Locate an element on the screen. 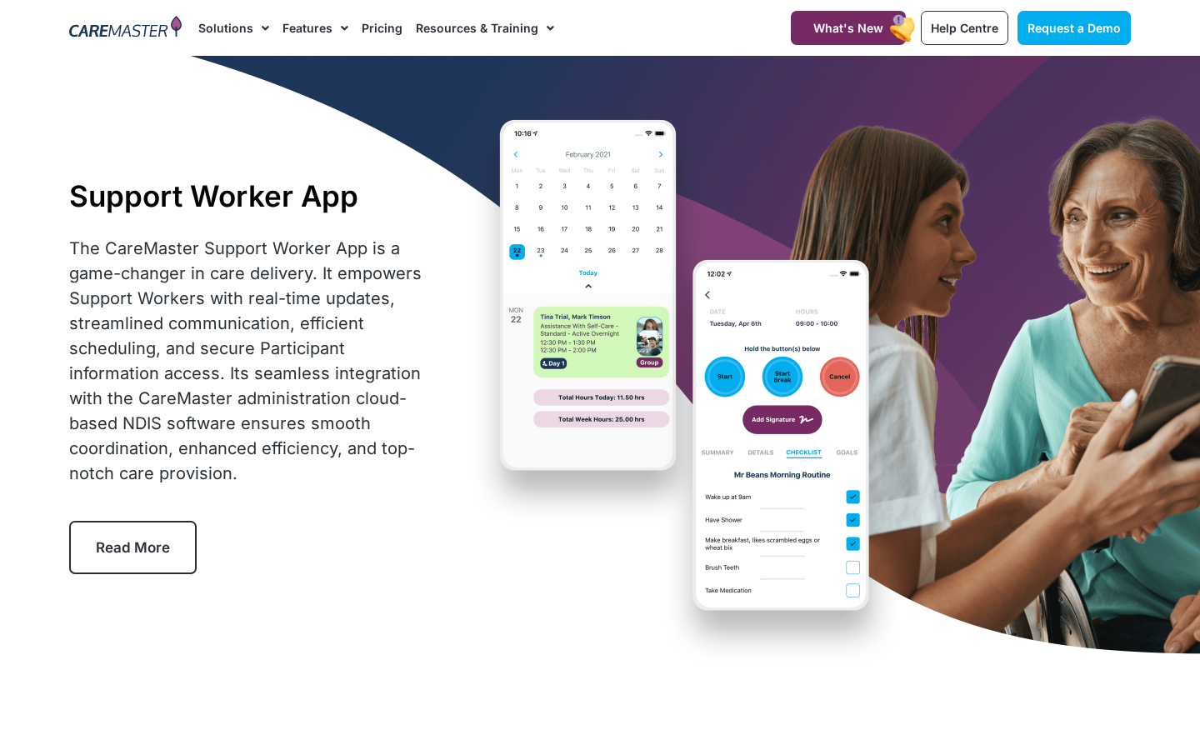 The width and height of the screenshot is (1200, 750). a: Read More is located at coordinates (132, 547).